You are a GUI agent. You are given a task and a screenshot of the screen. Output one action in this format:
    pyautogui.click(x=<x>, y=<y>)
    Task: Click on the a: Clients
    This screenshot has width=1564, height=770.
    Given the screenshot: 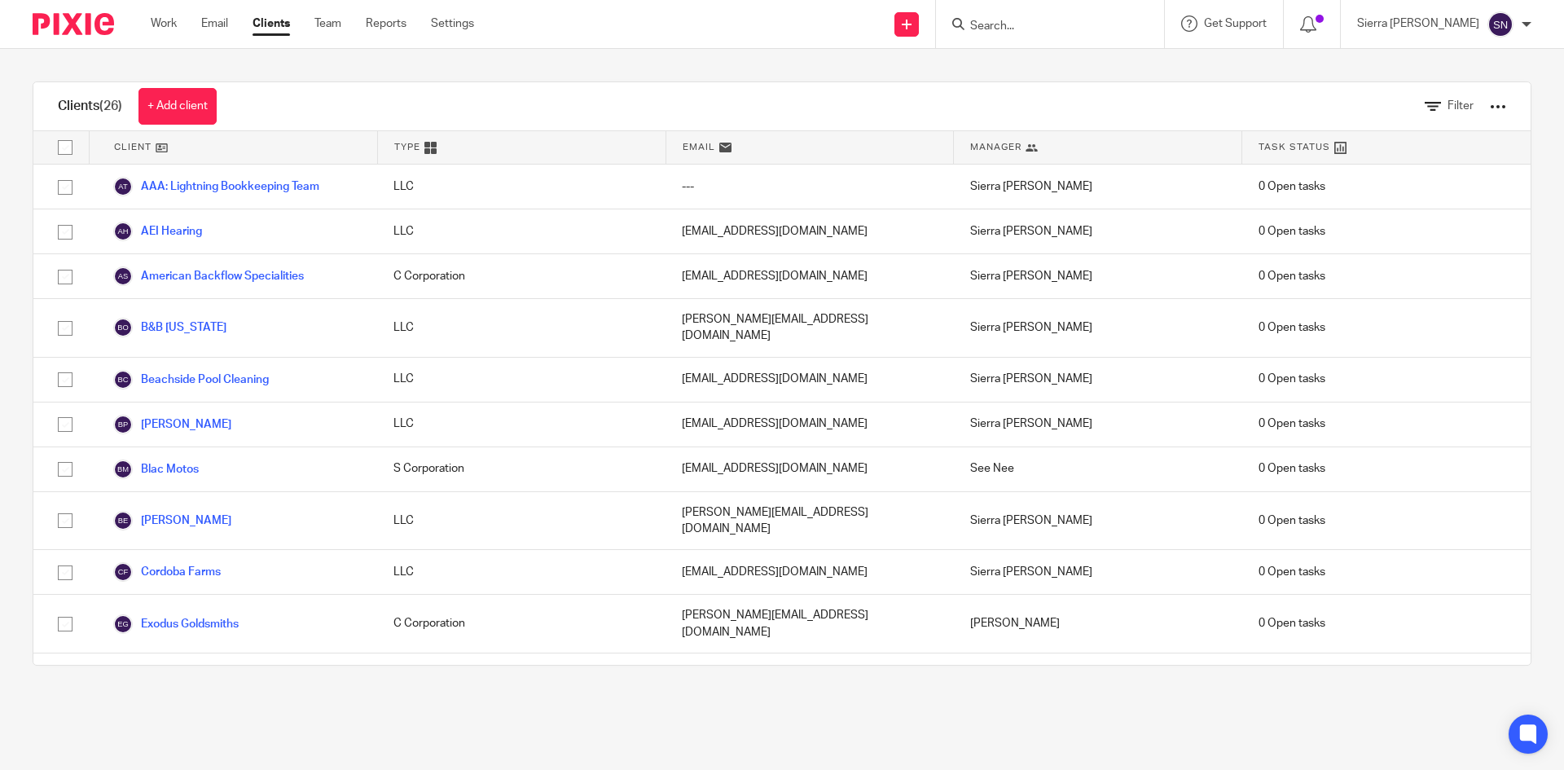 What is the action you would take?
    pyautogui.click(x=271, y=24)
    